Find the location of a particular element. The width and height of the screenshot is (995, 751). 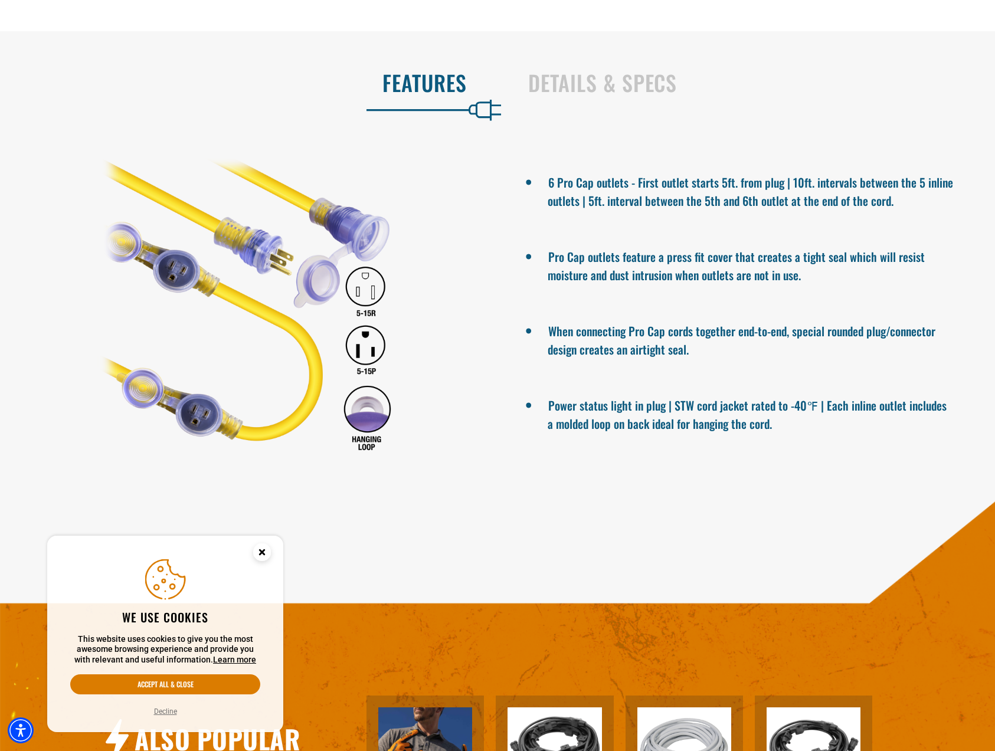

button: Decline is located at coordinates (165, 711).